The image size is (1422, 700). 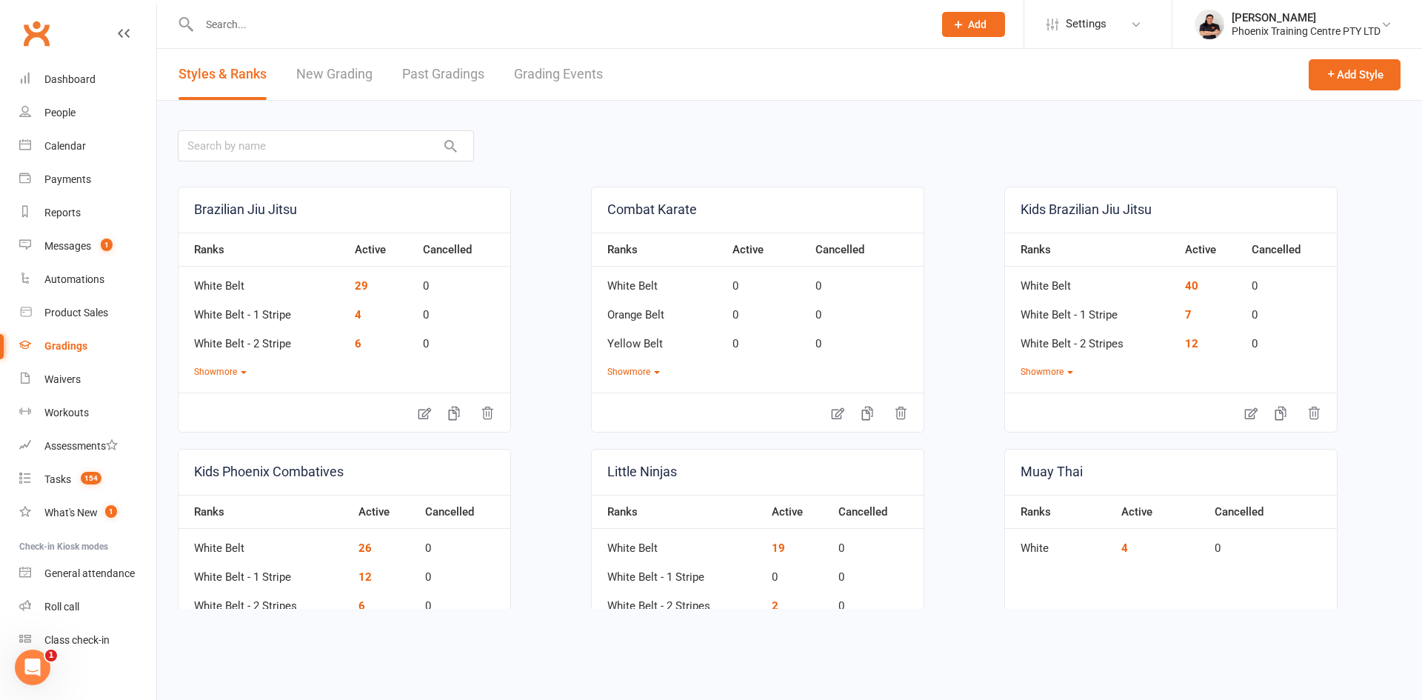 I want to click on a: Waivers, so click(x=87, y=379).